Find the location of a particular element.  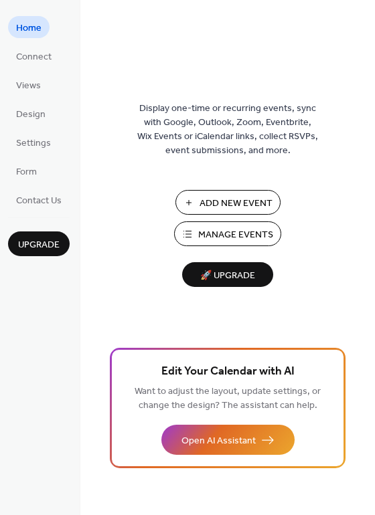

button: 🚀 Upgrade is located at coordinates (228, 274).